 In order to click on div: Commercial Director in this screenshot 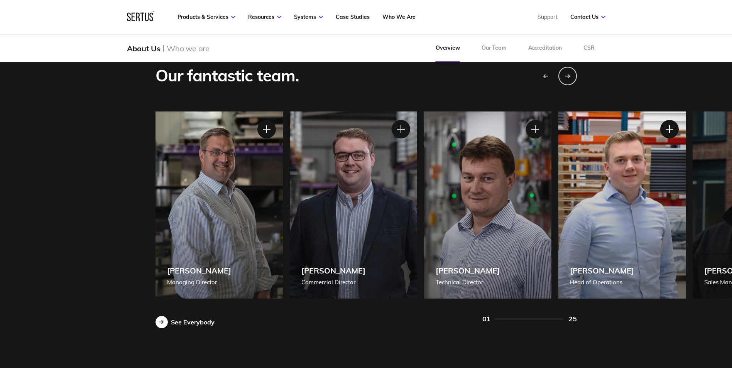, I will do `click(333, 283)`.